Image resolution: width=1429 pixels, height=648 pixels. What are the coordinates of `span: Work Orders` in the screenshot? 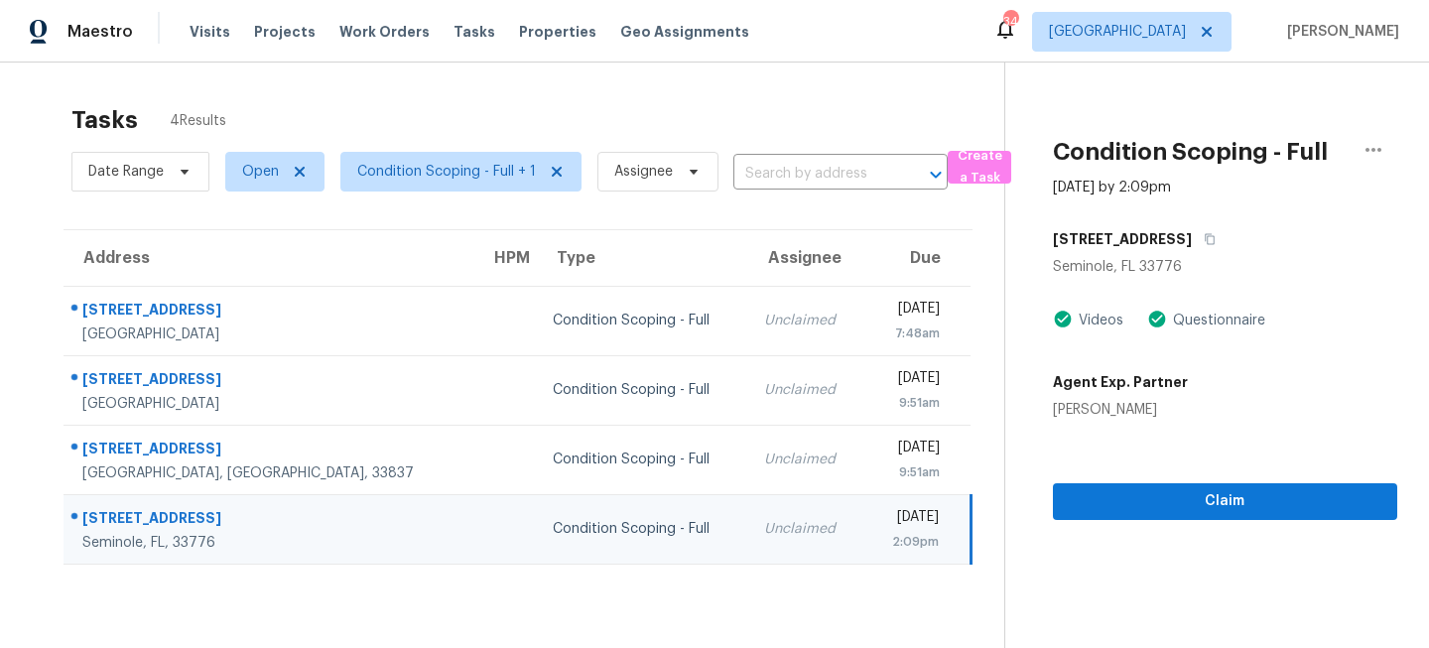 It's located at (384, 32).